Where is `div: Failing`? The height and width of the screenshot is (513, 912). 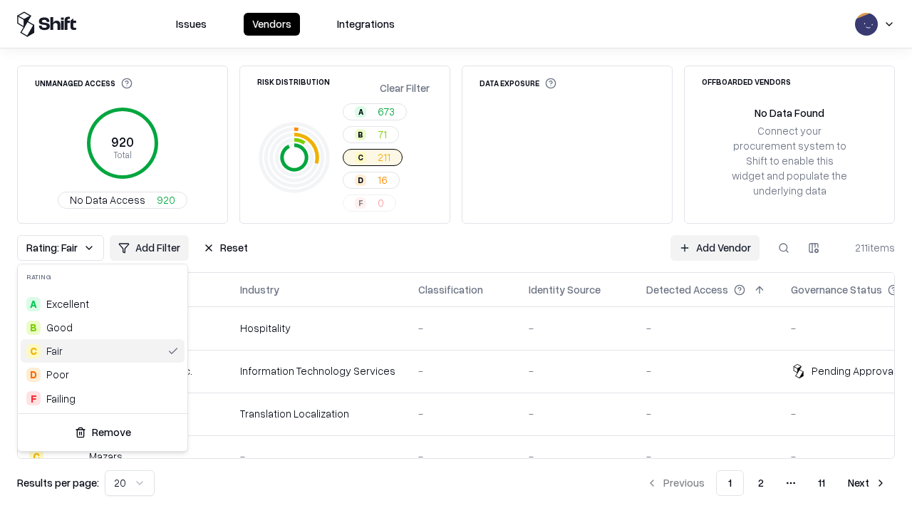 div: Failing is located at coordinates (61, 398).